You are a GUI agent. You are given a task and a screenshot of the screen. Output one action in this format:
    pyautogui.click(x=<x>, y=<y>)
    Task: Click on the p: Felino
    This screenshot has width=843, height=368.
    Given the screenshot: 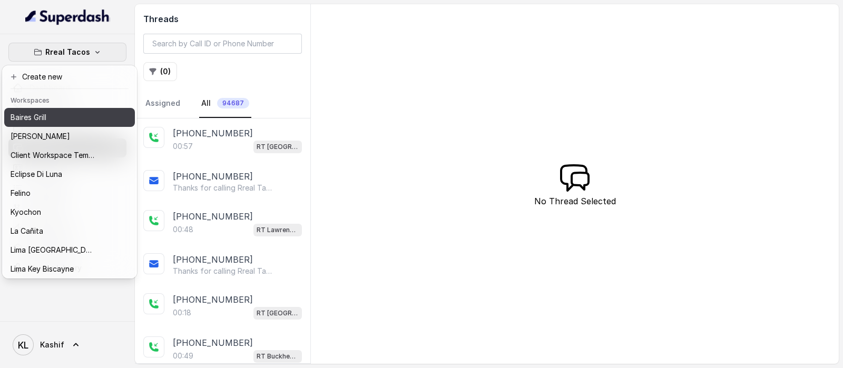 What is the action you would take?
    pyautogui.click(x=21, y=193)
    